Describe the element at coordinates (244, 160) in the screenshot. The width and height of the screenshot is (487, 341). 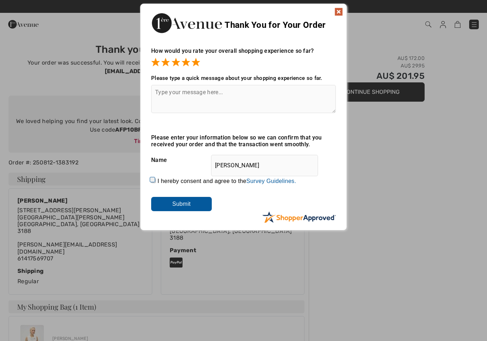
I see `div: Name` at that location.